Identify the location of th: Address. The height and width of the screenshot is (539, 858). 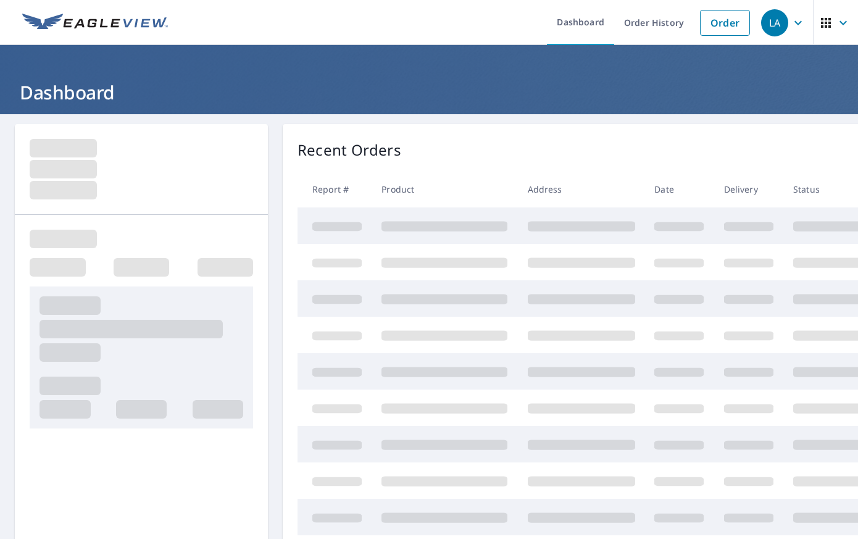
(581, 189).